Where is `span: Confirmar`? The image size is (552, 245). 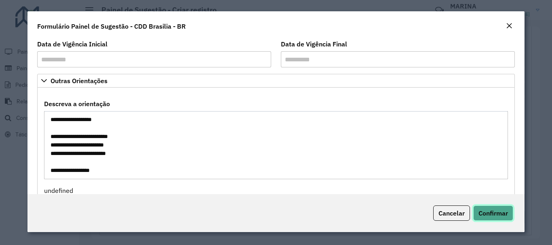 span: Confirmar is located at coordinates (493, 213).